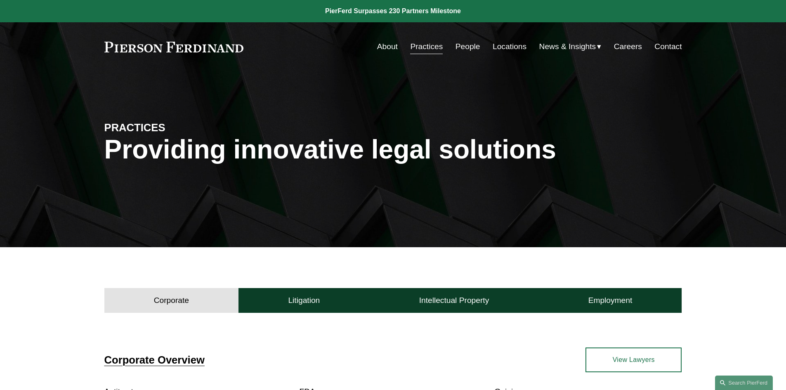 The image size is (786, 390). Describe the element at coordinates (634, 360) in the screenshot. I see `a: View Lawyers` at that location.